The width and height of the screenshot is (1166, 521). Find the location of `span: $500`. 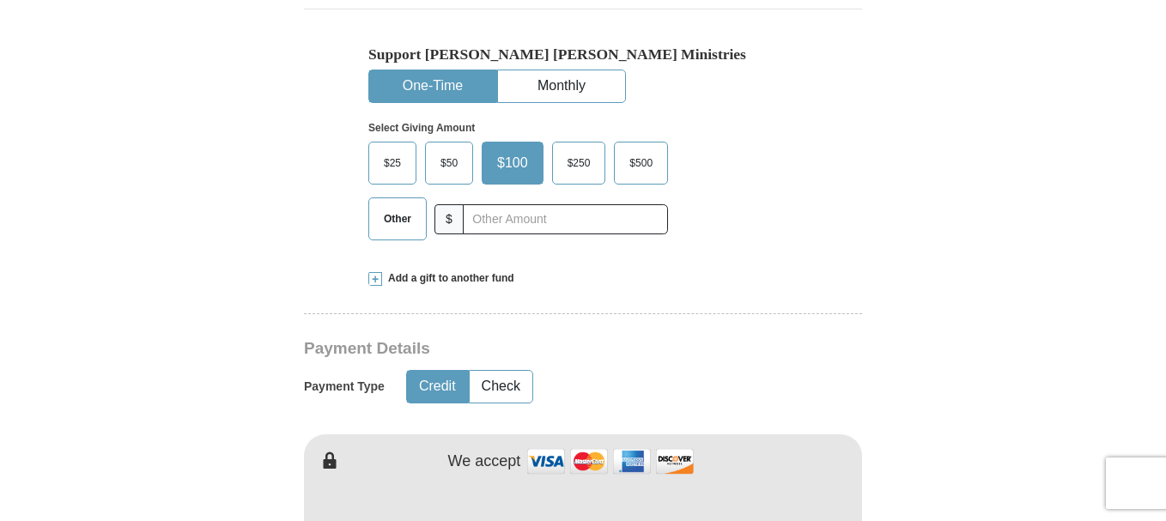

span: $500 is located at coordinates (641, 163).